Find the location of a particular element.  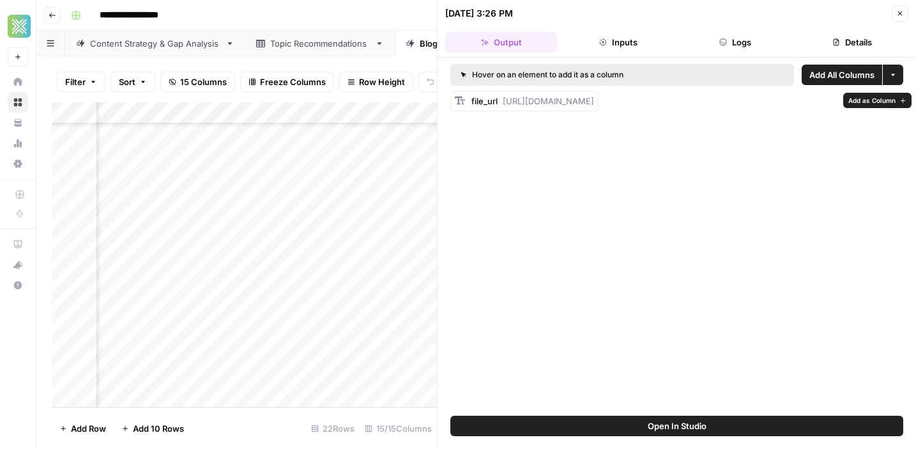

button: Add 10 Rows is located at coordinates (153, 428).